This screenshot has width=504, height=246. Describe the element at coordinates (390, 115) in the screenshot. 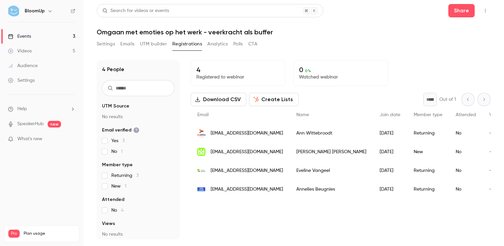

I see `span: Join date` at that location.